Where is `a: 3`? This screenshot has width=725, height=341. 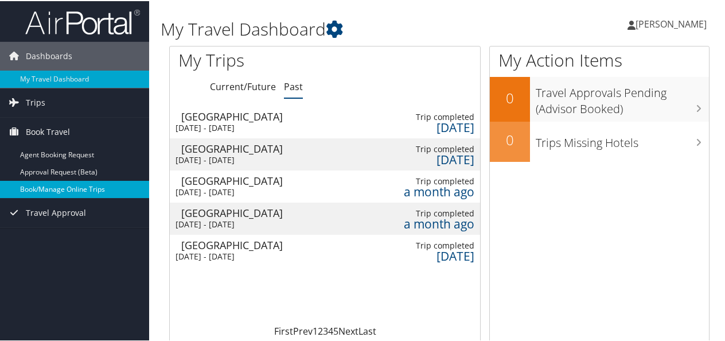
a: 3 is located at coordinates (325, 330).